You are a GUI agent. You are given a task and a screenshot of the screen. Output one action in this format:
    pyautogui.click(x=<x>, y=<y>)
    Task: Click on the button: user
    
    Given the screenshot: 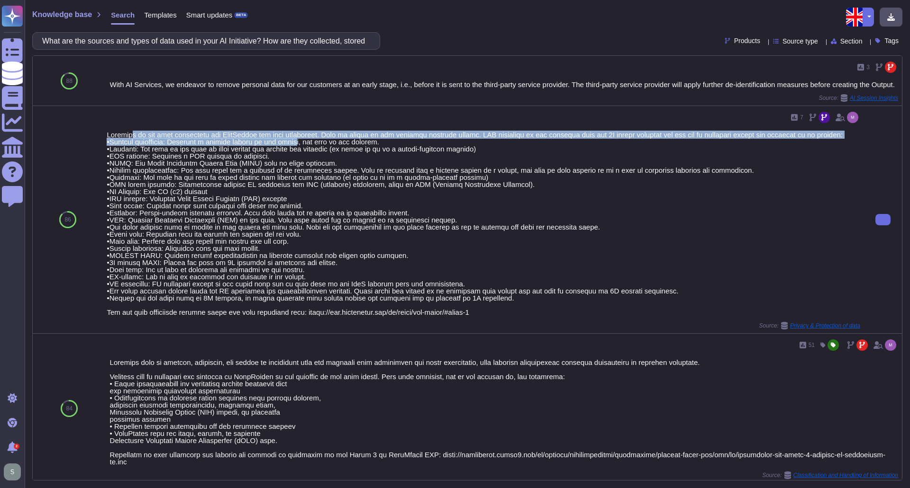 What is the action you would take?
    pyautogui.click(x=15, y=472)
    